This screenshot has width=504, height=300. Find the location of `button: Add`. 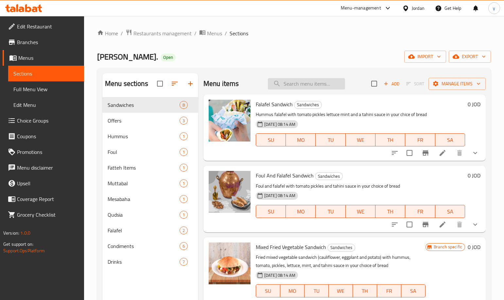

button: Add is located at coordinates (391, 84).